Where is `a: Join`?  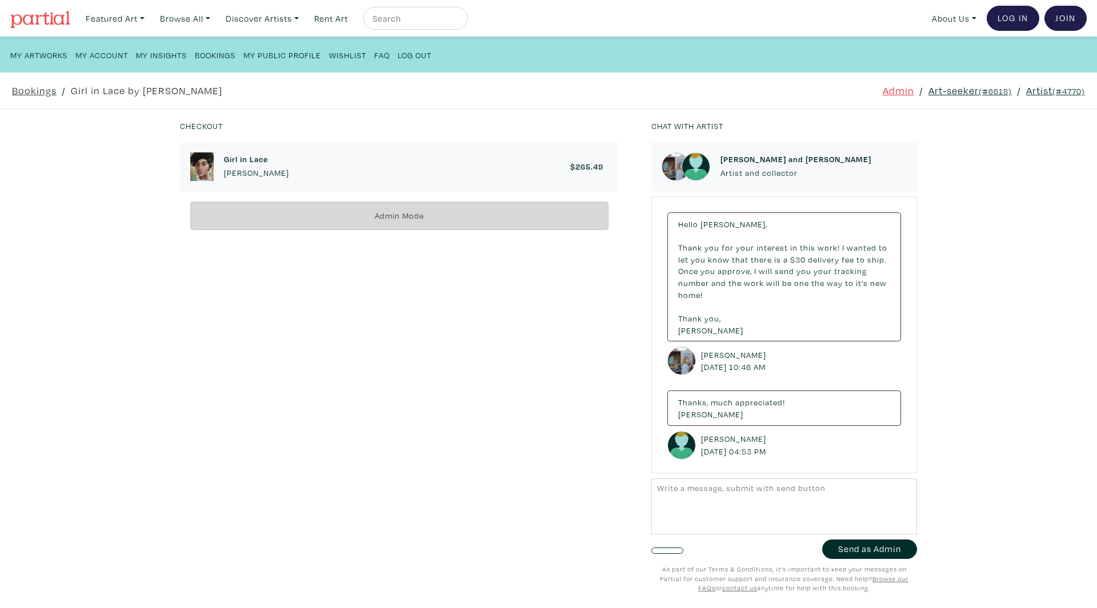 a: Join is located at coordinates (1065, 18).